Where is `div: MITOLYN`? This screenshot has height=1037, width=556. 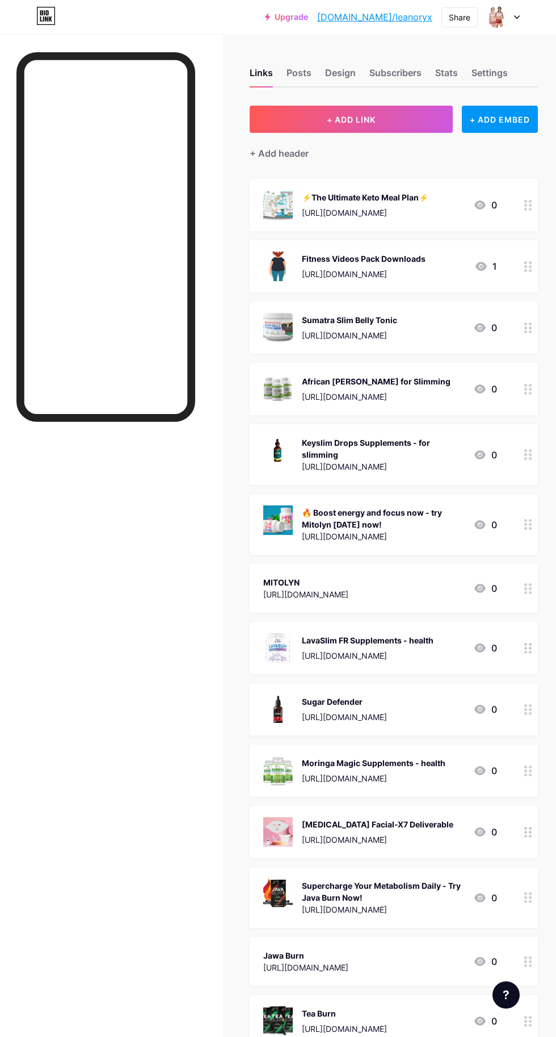 div: MITOLYN is located at coordinates (306, 582).